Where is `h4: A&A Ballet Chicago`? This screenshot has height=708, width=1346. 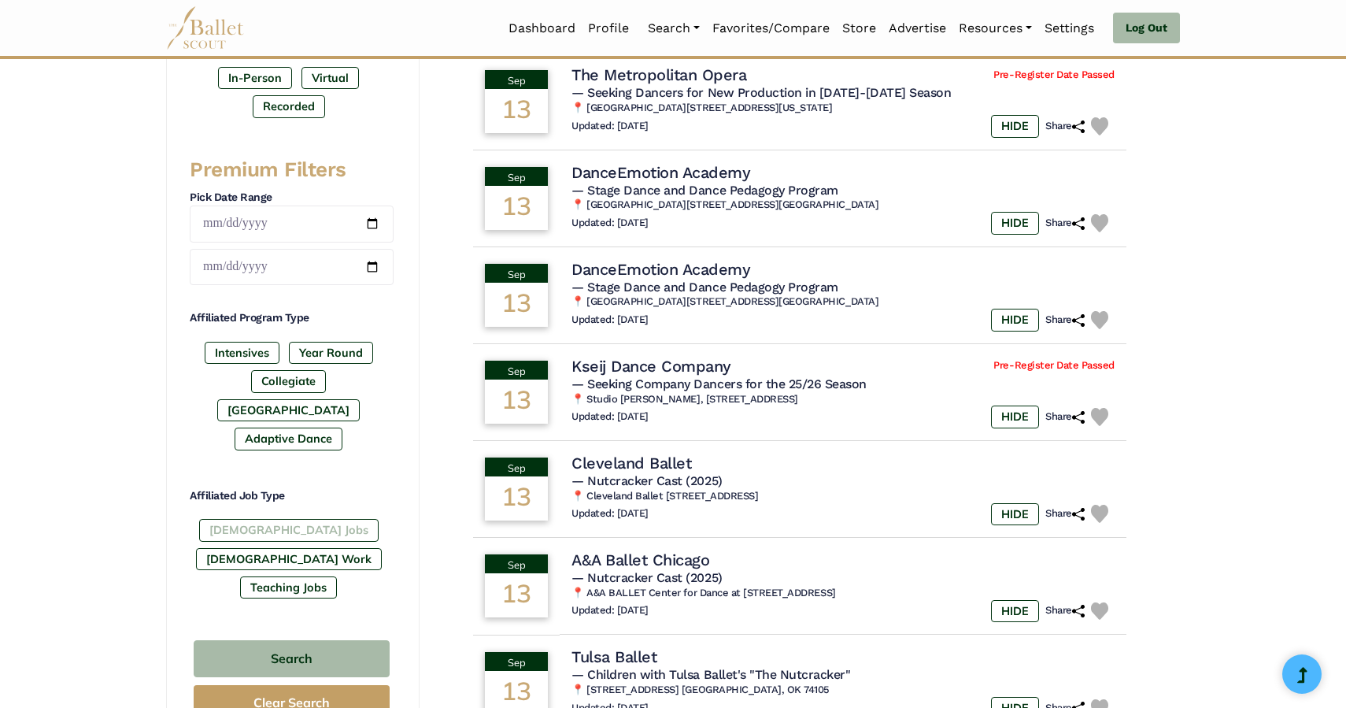 h4: A&A Ballet Chicago is located at coordinates (640, 560).